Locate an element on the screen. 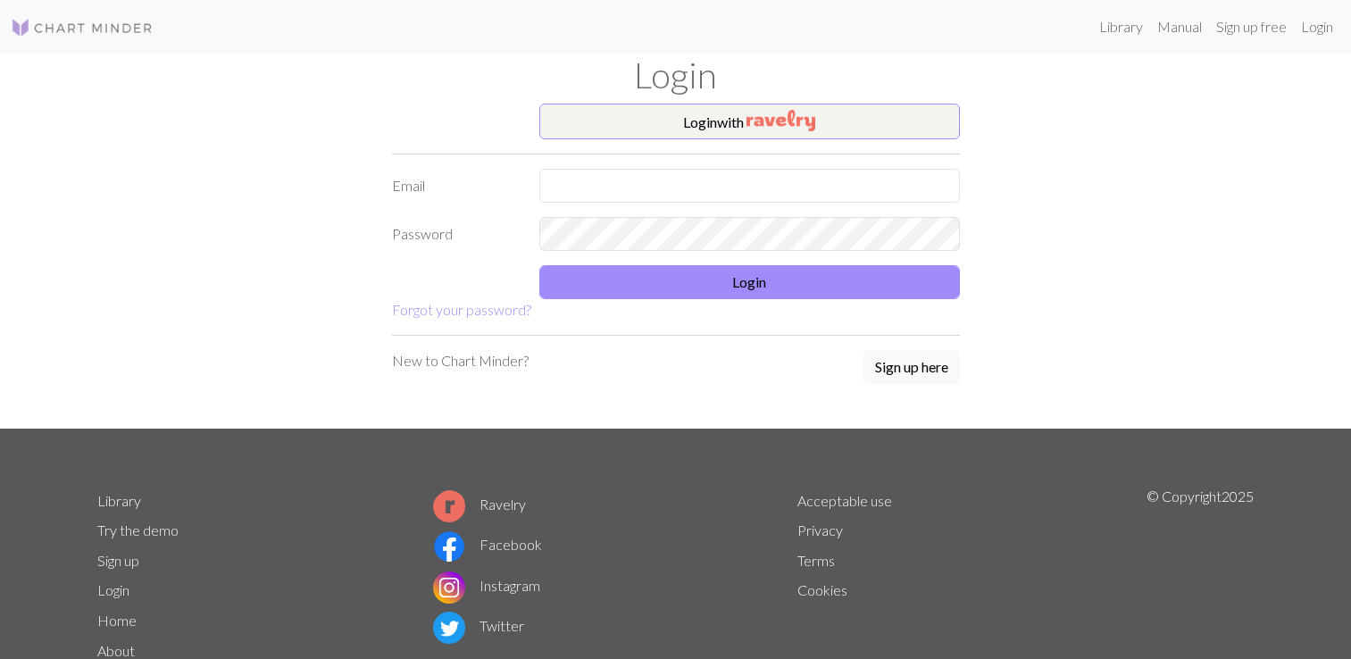 The width and height of the screenshot is (1351, 659). a: Instagram is located at coordinates (487, 585).